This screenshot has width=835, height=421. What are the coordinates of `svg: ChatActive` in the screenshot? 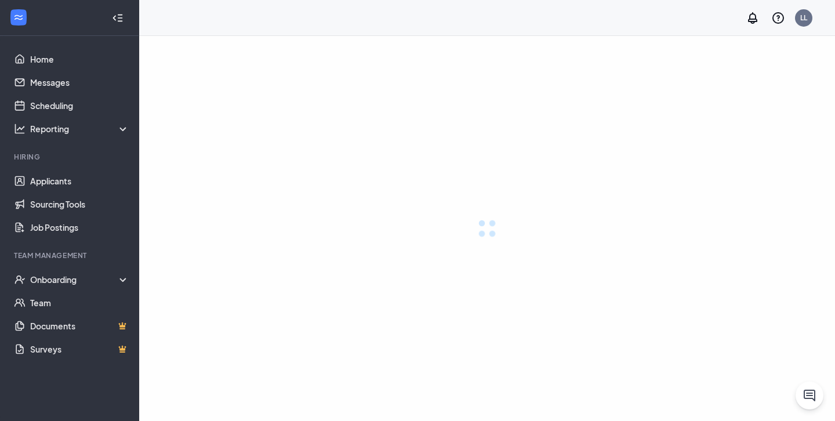 It's located at (809, 395).